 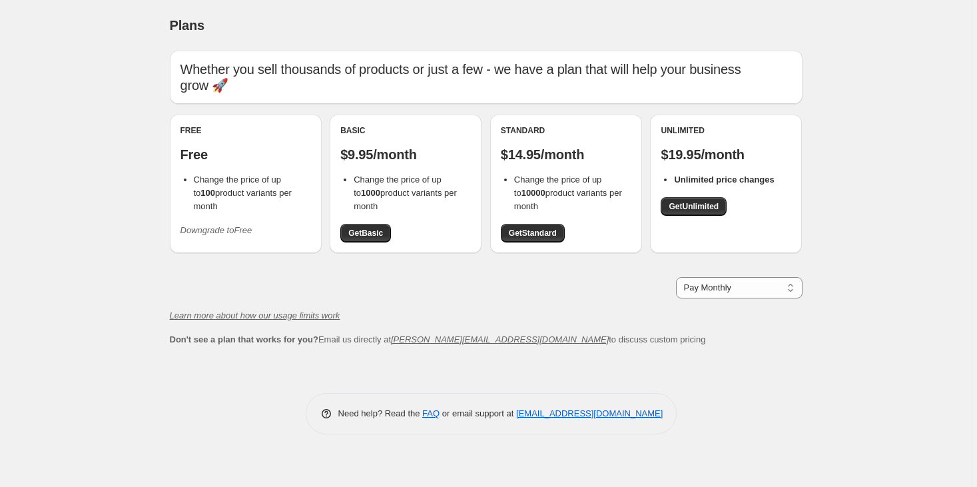 I want to click on a: GetStandard, so click(x=533, y=233).